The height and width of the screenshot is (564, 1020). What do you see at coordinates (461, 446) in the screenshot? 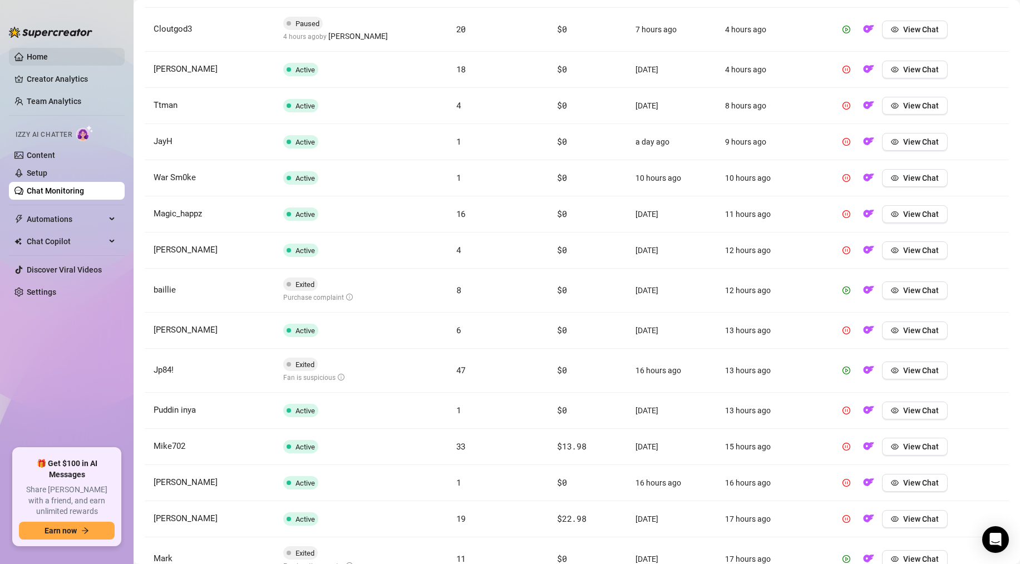
I see `span: 33` at bounding box center [461, 446].